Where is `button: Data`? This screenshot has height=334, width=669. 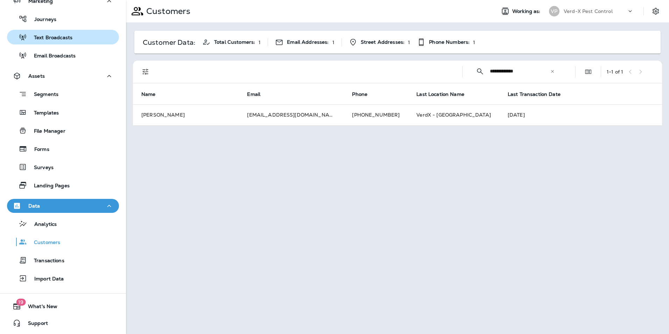
button: Data is located at coordinates (63, 206).